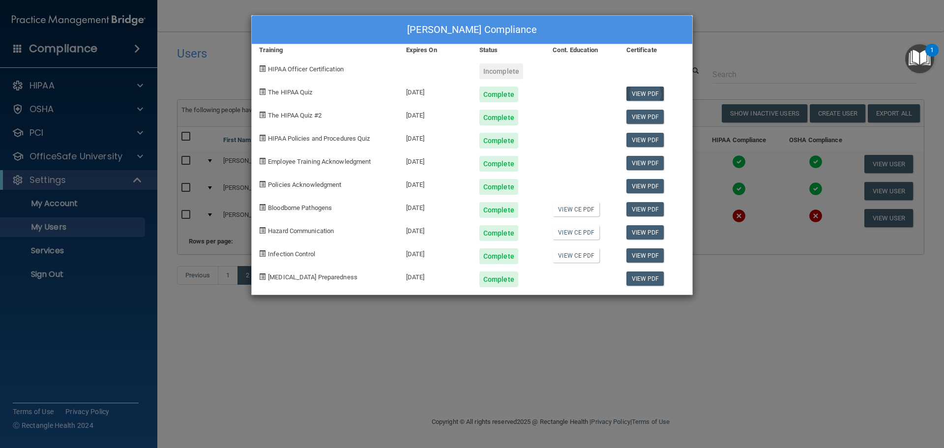 The height and width of the screenshot is (448, 944). What do you see at coordinates (290, 92) in the screenshot?
I see `span: The HIPAA Quiz` at bounding box center [290, 92].